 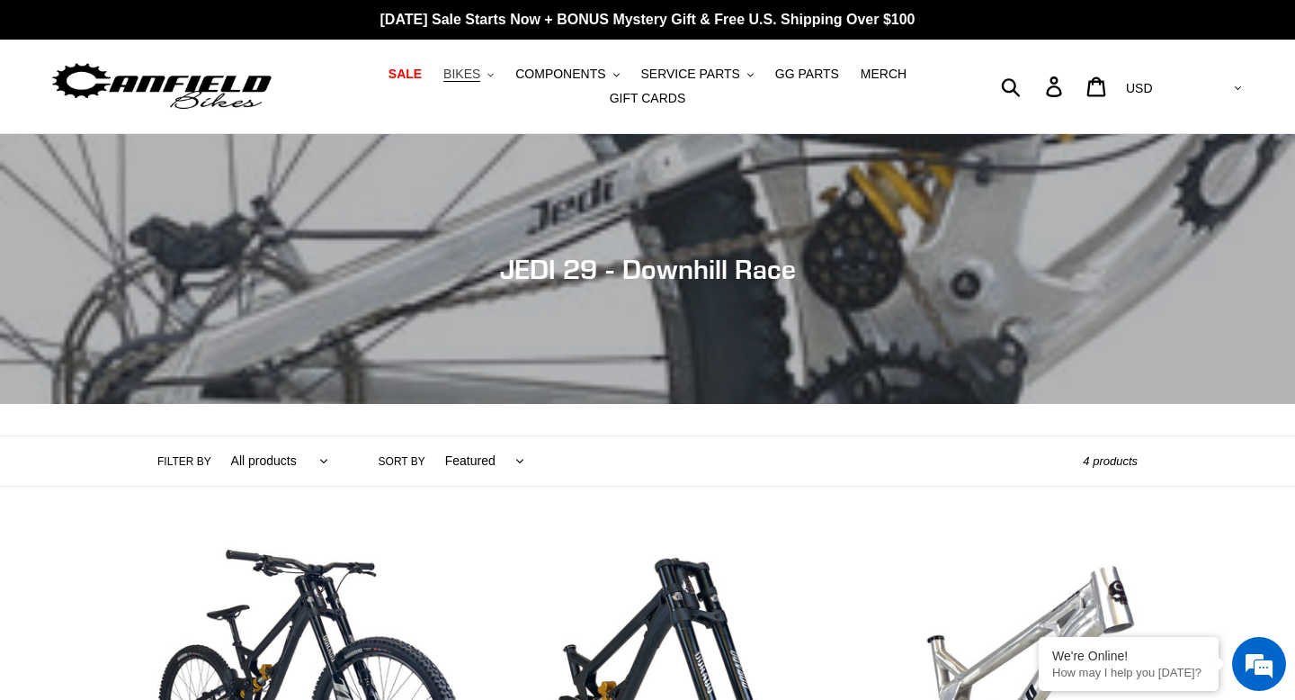 What do you see at coordinates (690, 74) in the screenshot?
I see `span: SERVICE PARTS` at bounding box center [690, 74].